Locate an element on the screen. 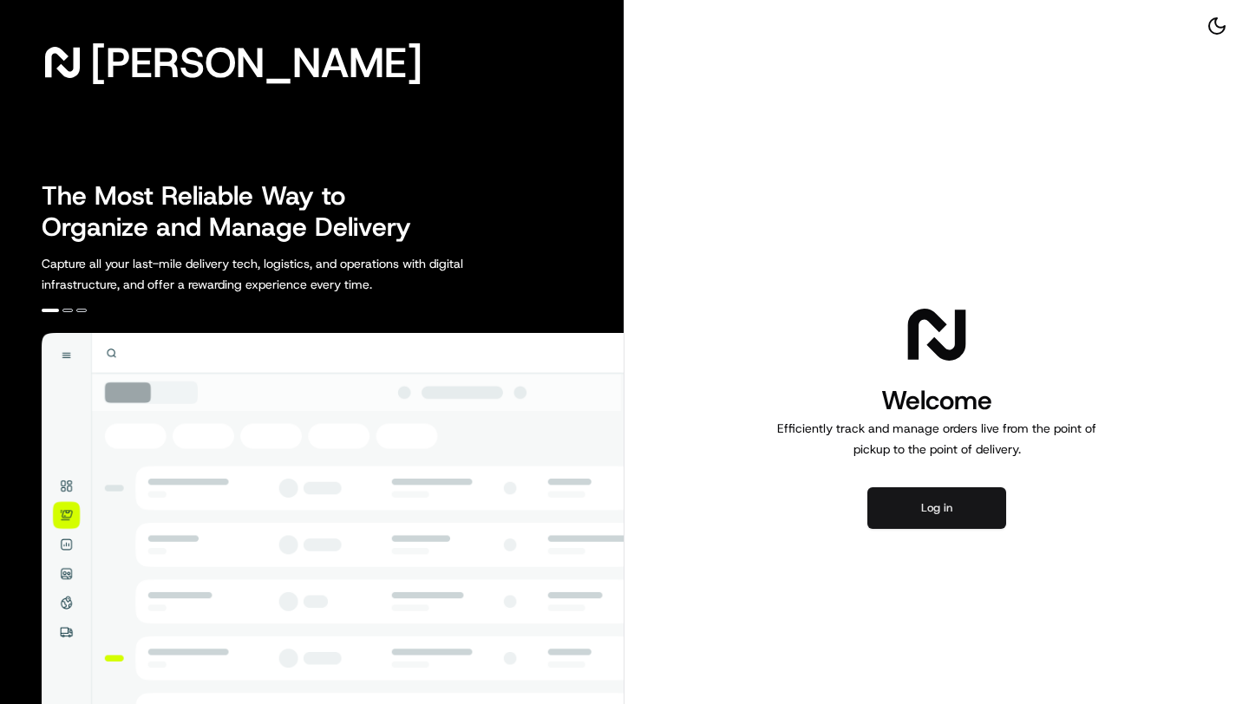 Image resolution: width=1249 pixels, height=704 pixels. p: Efficiently track and manage orders live from the point of pickup to the point of delivery. is located at coordinates (937, 439).